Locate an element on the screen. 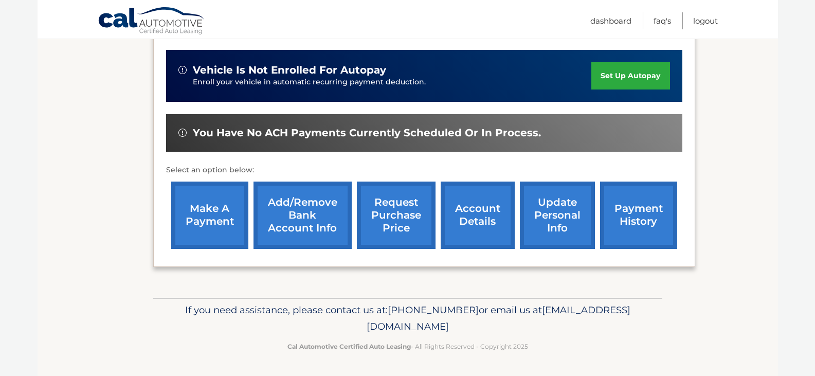 The width and height of the screenshot is (815, 376). a: Dashboard is located at coordinates (611, 21).